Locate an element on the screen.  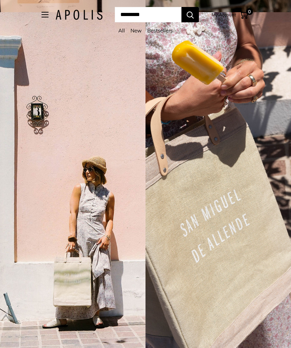
a: New is located at coordinates (136, 30).